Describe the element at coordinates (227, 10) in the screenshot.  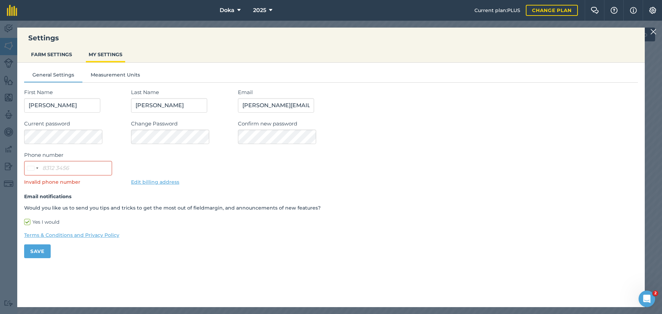
I see `span: Doka` at that location.